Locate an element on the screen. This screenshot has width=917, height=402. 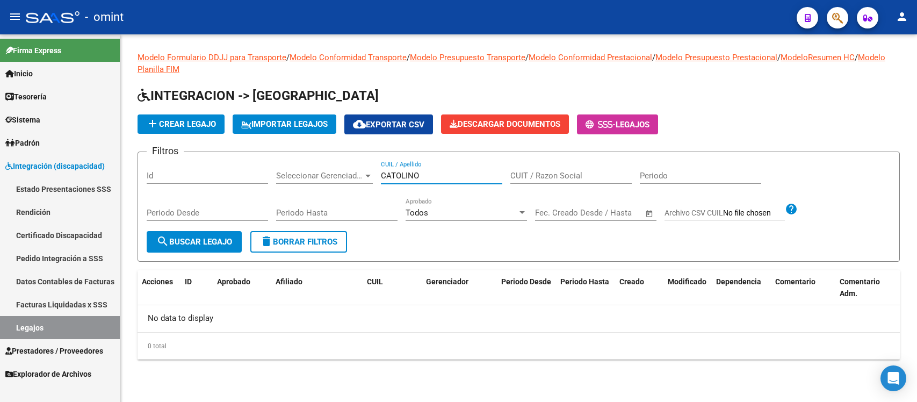
span: Borrar Filtros is located at coordinates (299, 242).